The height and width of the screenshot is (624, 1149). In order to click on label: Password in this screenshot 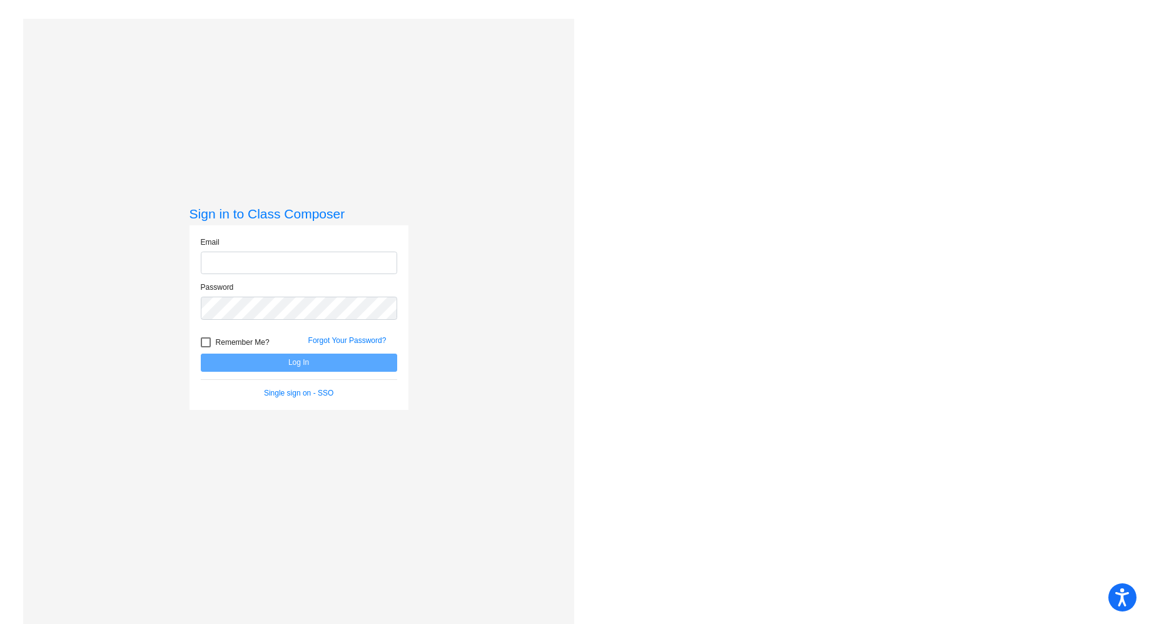, I will do `click(217, 287)`.